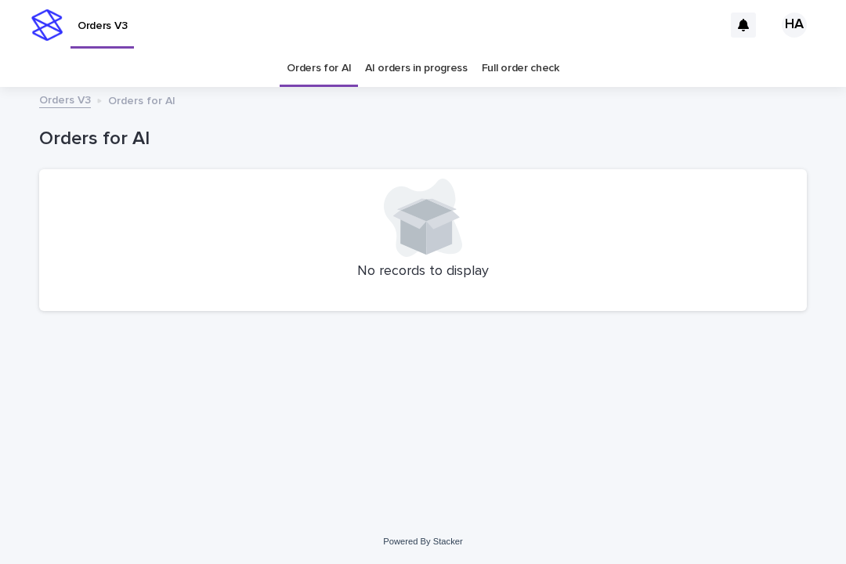  I want to click on p: Orders for AI, so click(142, 99).